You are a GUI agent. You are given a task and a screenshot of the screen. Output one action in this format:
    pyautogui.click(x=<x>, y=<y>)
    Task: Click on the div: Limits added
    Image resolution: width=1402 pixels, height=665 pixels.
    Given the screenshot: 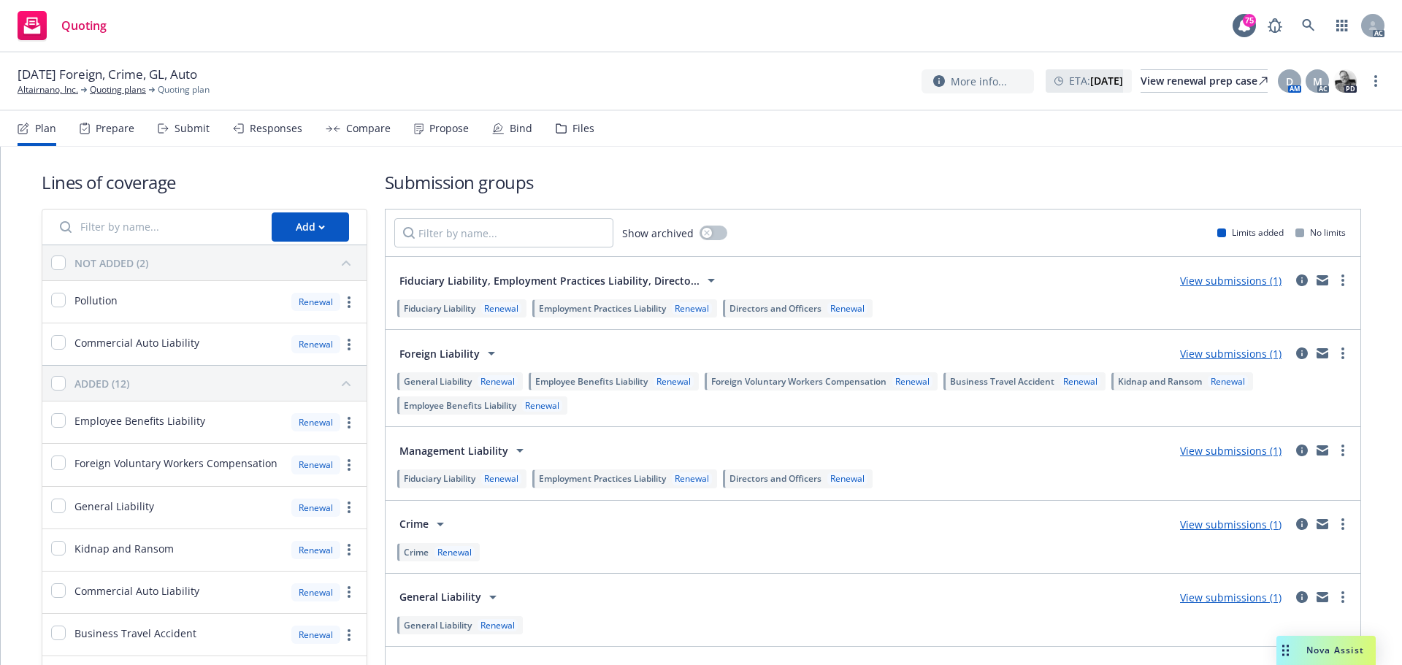 What is the action you would take?
    pyautogui.click(x=1250, y=232)
    